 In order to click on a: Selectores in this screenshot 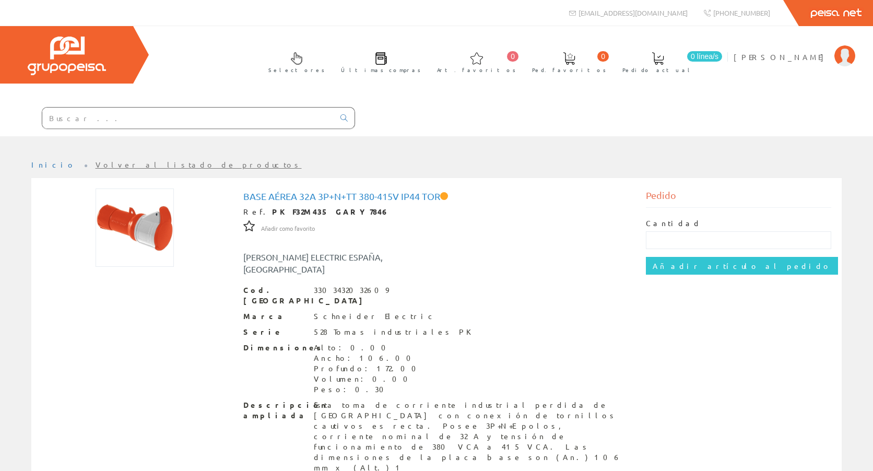, I will do `click(294, 61)`.